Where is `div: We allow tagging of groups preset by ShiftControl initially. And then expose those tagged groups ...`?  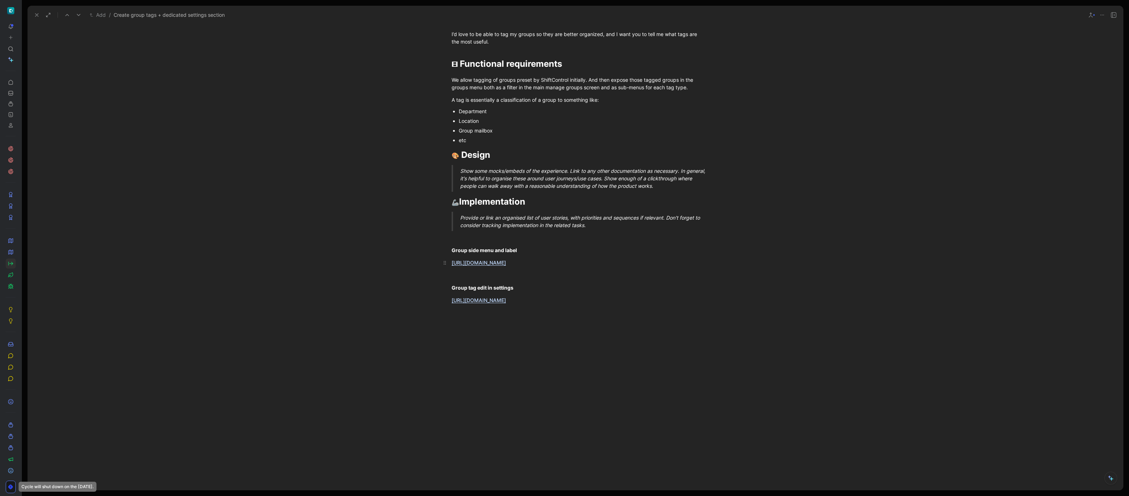 div: We allow tagging of groups preset by ShiftControl initially. And then expose those tagged groups ... is located at coordinates (575, 84).